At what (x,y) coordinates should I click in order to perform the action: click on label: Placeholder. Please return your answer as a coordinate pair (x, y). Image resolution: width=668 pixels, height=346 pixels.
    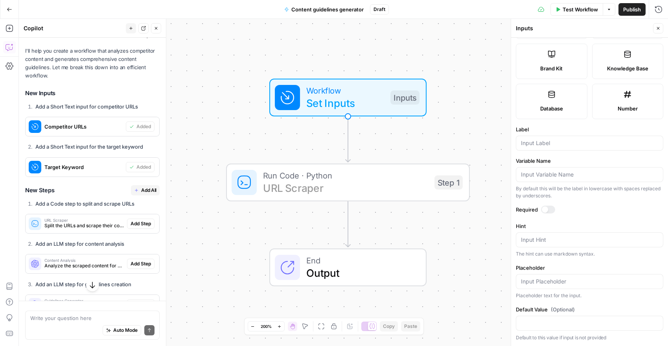
    Looking at the image, I should click on (589, 268).